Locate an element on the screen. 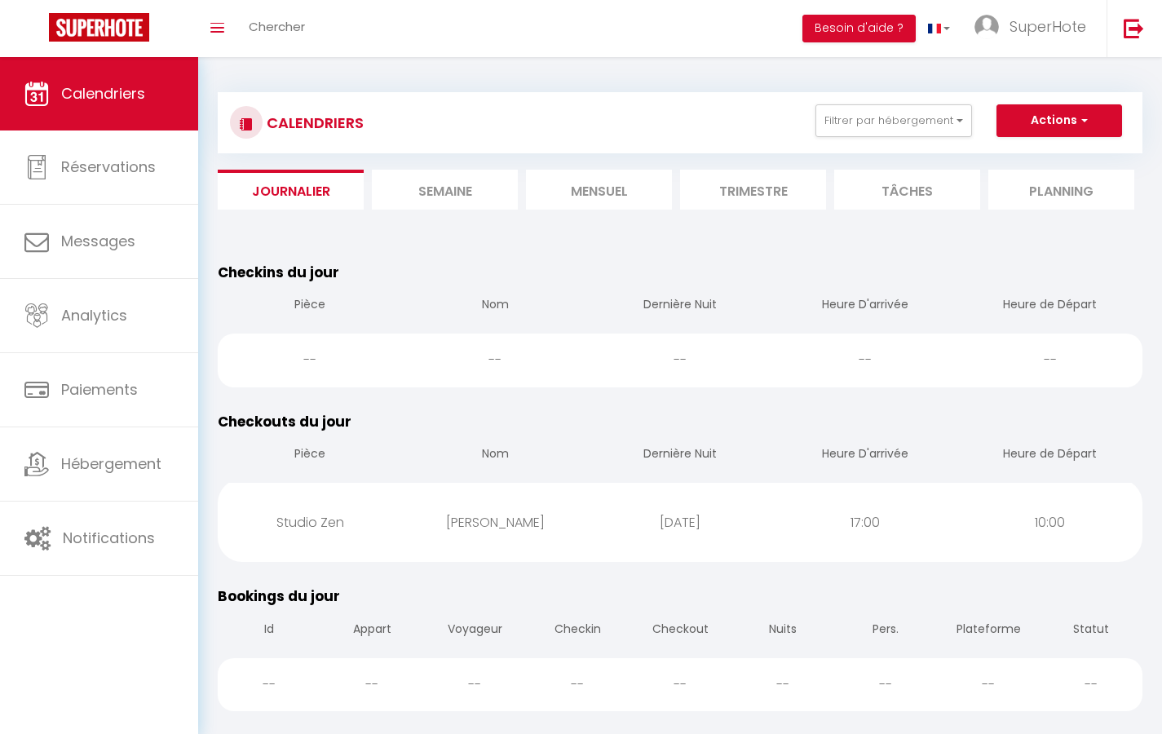 The width and height of the screenshot is (1162, 734). div: 10:00 is located at coordinates (1049, 522).